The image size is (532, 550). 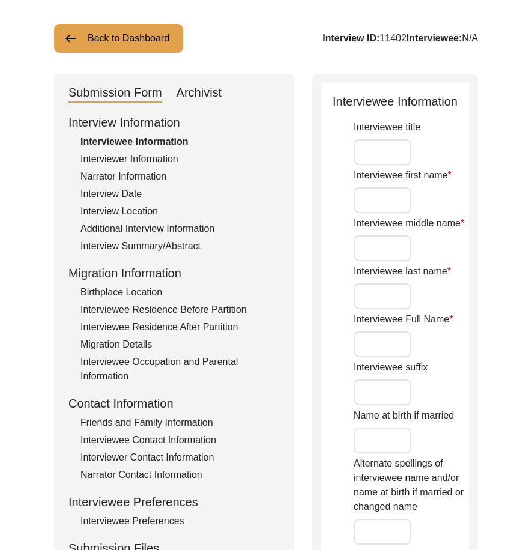 What do you see at coordinates (180, 441) in the screenshot?
I see `div: Interviewee Contact Information` at bounding box center [180, 441].